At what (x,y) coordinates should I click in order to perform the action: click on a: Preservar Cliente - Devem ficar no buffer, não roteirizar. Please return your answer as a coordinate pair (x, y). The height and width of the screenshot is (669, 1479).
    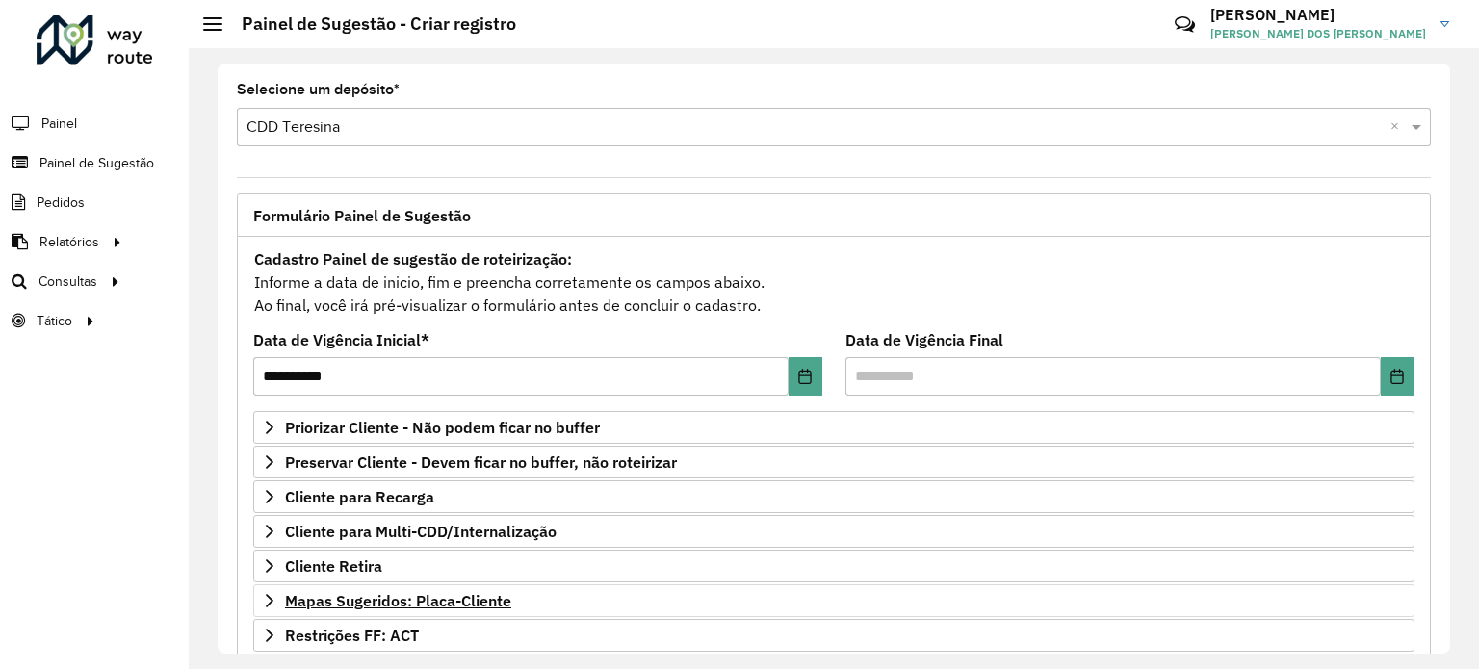
    Looking at the image, I should click on (834, 462).